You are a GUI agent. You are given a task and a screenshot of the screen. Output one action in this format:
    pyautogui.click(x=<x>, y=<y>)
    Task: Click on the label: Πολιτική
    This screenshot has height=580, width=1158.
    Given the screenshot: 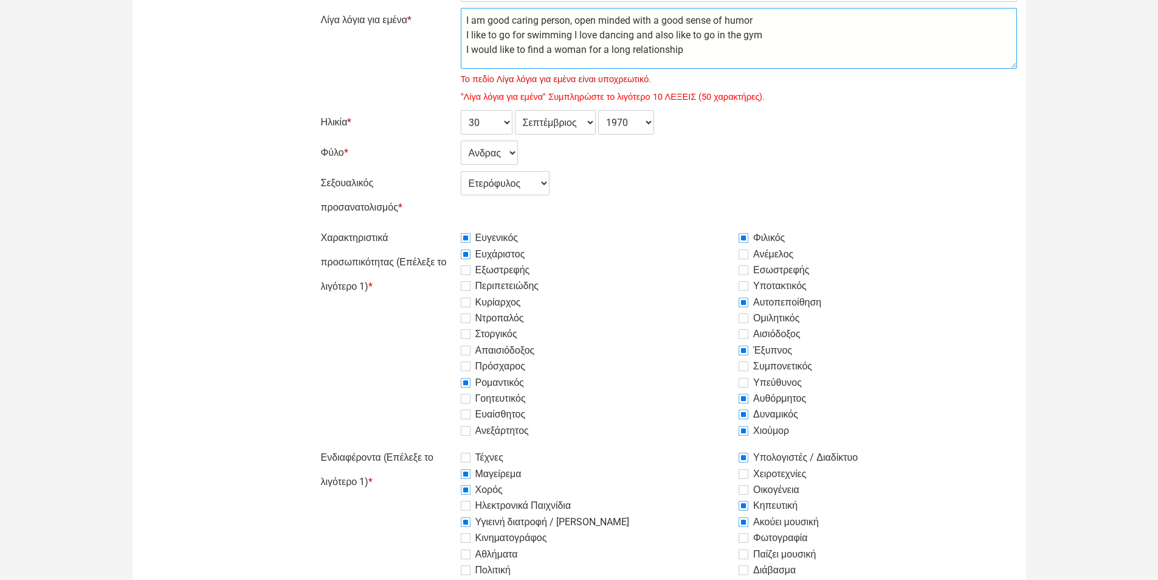 What is the action you would take?
    pyautogui.click(x=486, y=570)
    